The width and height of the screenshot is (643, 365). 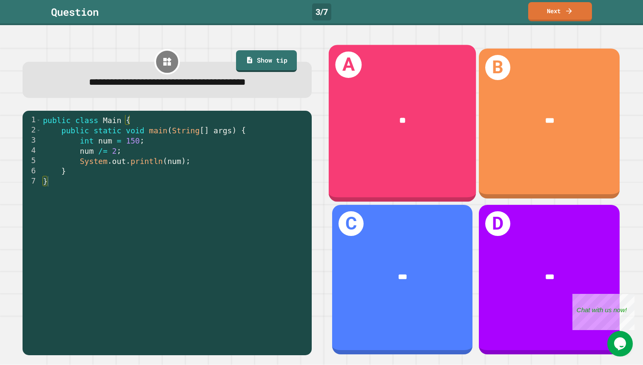 What do you see at coordinates (32, 161) in the screenshot?
I see `div: 5` at bounding box center [32, 161].